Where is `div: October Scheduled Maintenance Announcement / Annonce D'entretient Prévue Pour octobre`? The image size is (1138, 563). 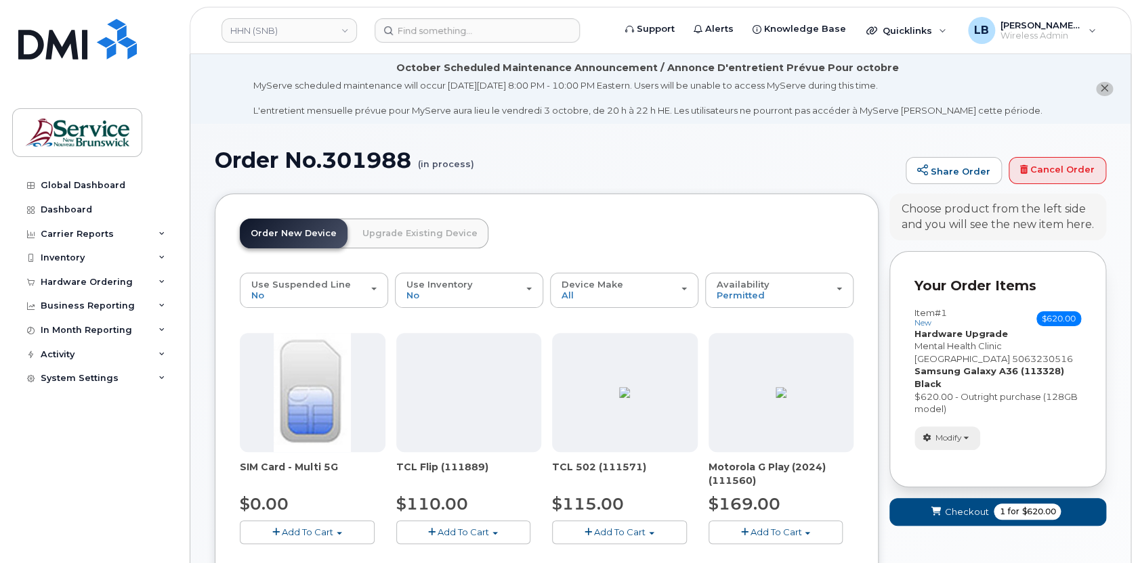 div: October Scheduled Maintenance Announcement / Annonce D'entretient Prévue Pour octobre is located at coordinates (647, 68).